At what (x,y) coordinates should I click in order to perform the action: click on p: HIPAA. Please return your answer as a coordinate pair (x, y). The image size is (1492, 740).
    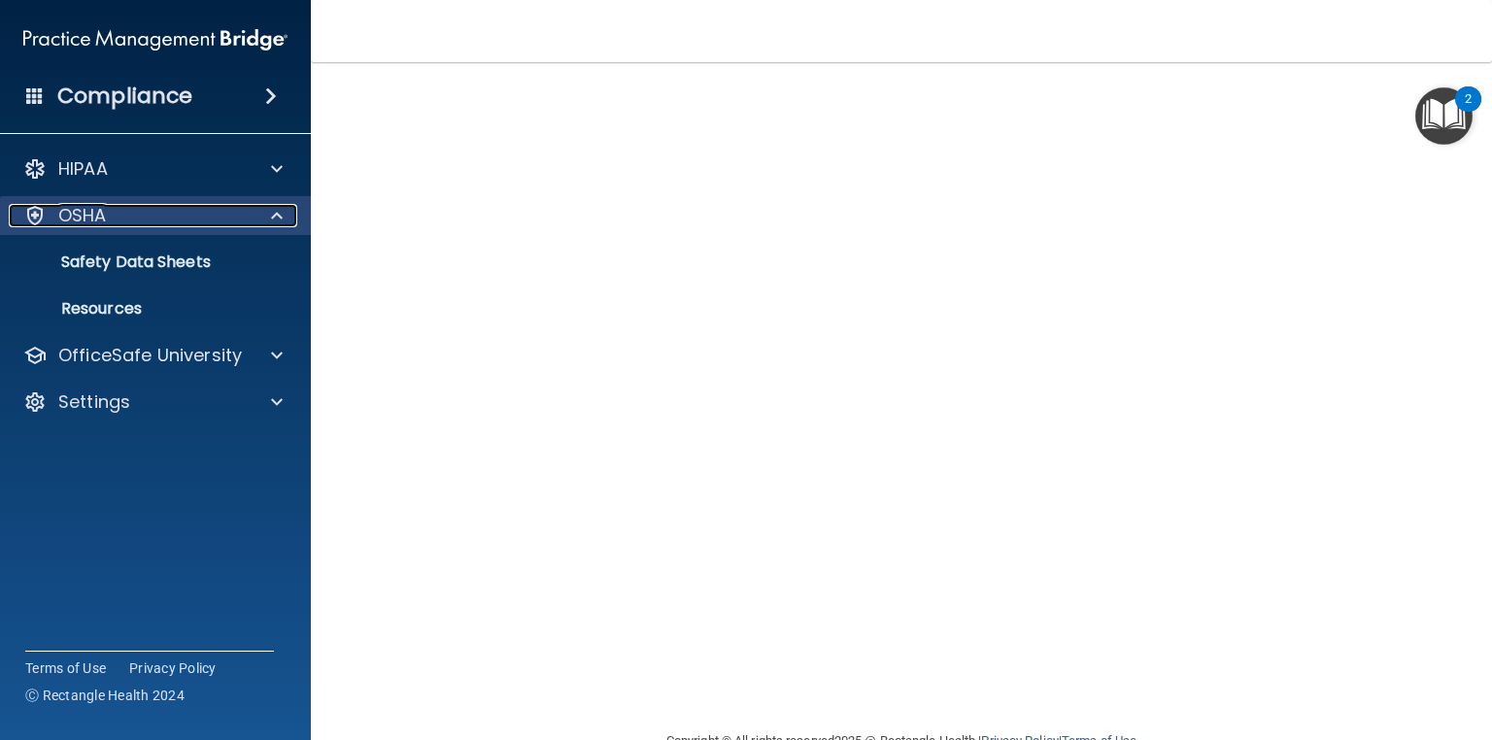
    Looking at the image, I should click on (83, 169).